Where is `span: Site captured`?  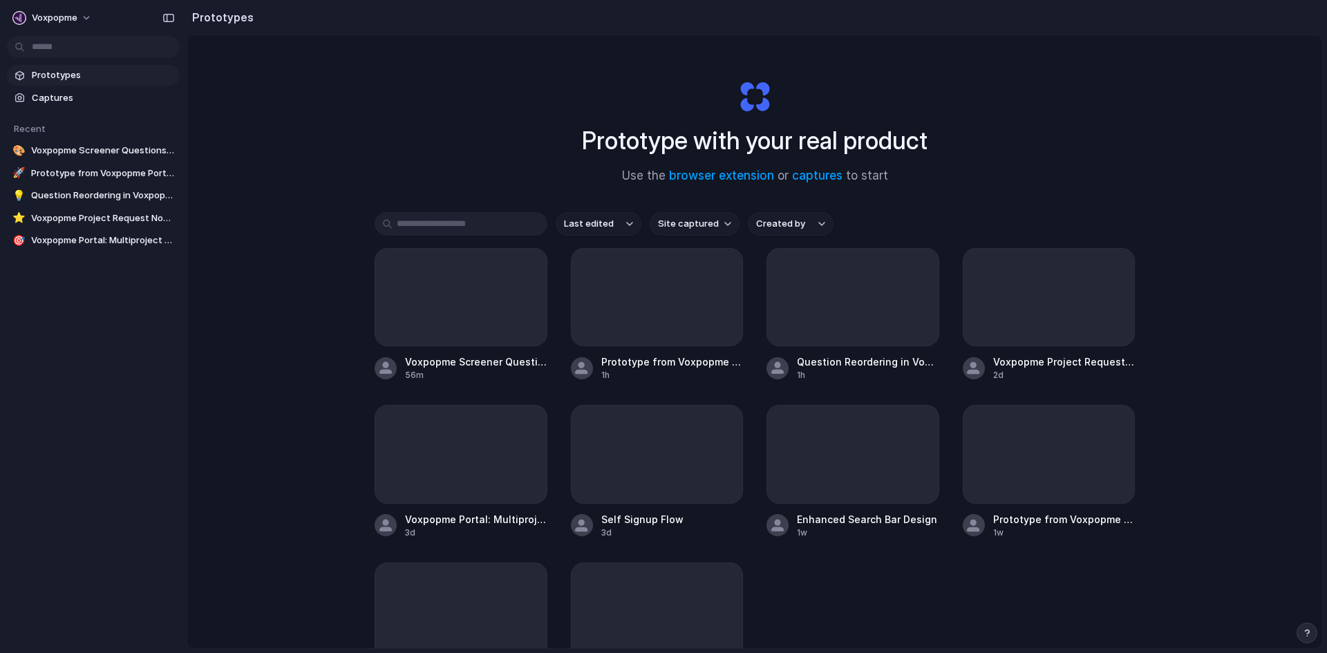 span: Site captured is located at coordinates (688, 224).